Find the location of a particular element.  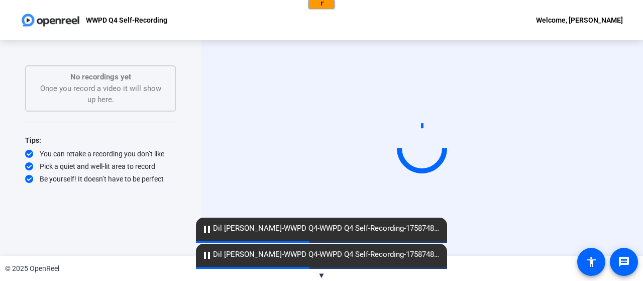

p: No recordings yet is located at coordinates (101, 77).